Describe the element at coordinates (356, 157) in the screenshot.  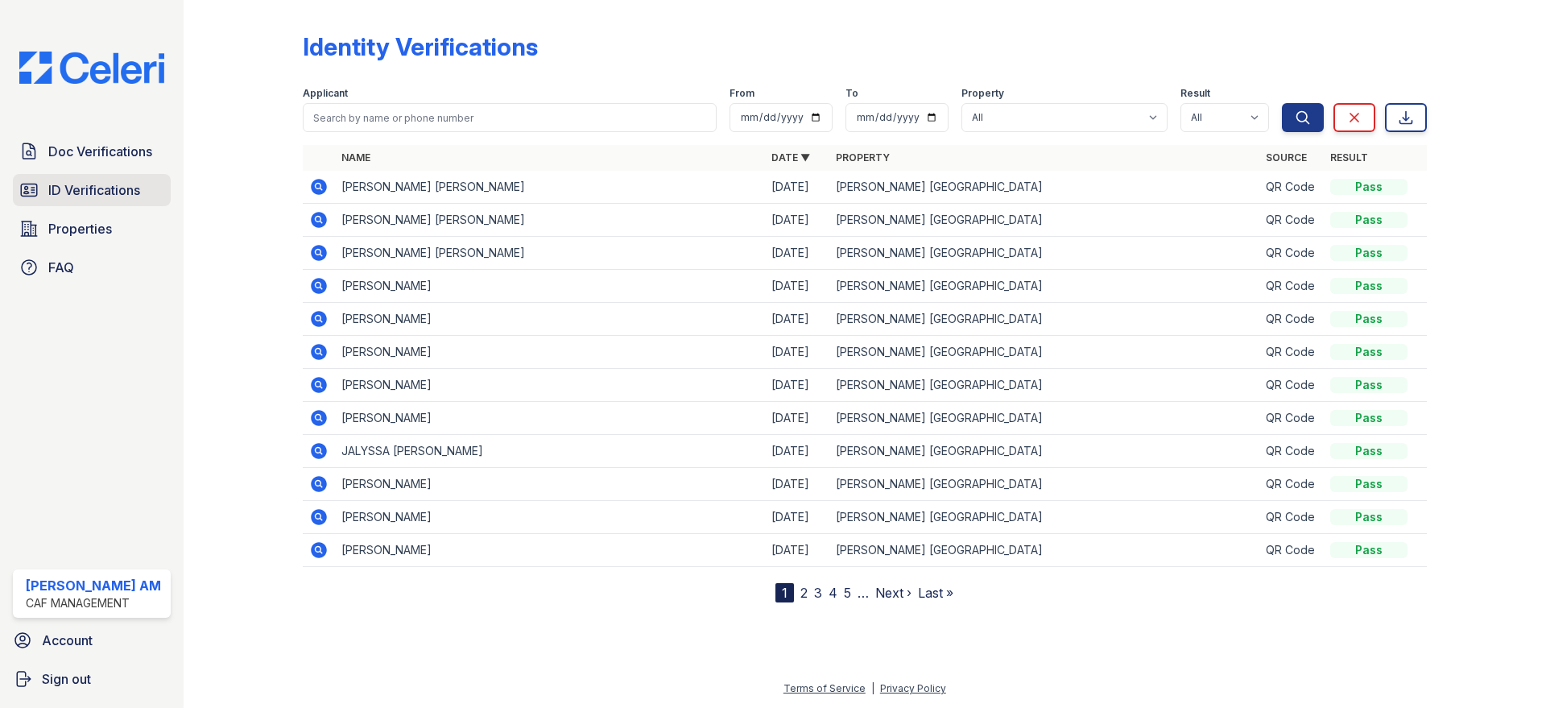
I see `a: Name` at that location.